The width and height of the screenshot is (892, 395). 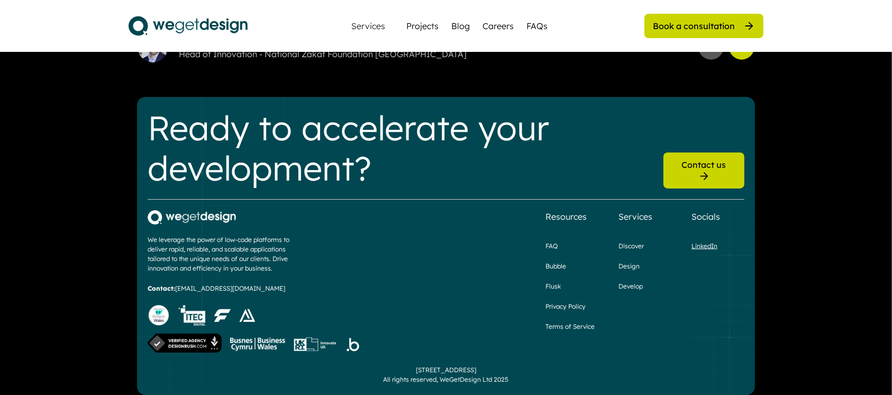 What do you see at coordinates (706, 216) in the screenshot?
I see `div: Socials` at bounding box center [706, 216].